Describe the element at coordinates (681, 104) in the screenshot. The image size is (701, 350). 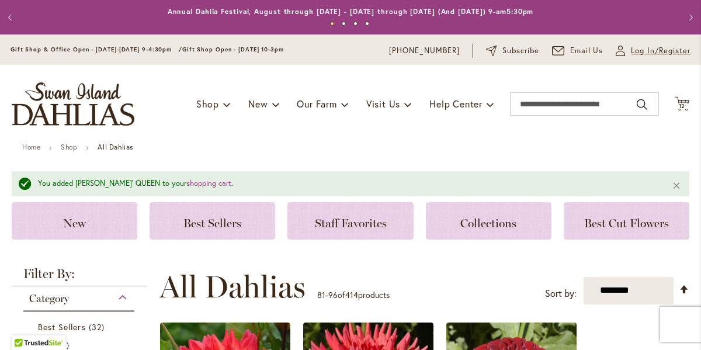
I see `button: 12` at that location.